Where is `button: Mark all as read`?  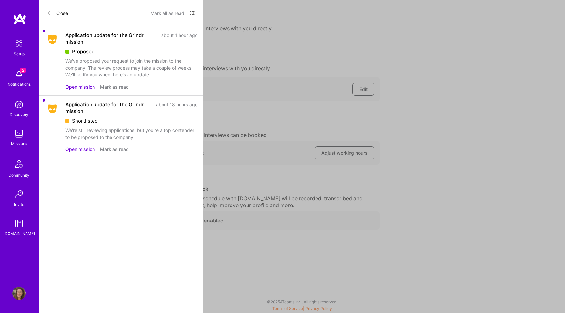
button: Mark all as read is located at coordinates (167, 13).